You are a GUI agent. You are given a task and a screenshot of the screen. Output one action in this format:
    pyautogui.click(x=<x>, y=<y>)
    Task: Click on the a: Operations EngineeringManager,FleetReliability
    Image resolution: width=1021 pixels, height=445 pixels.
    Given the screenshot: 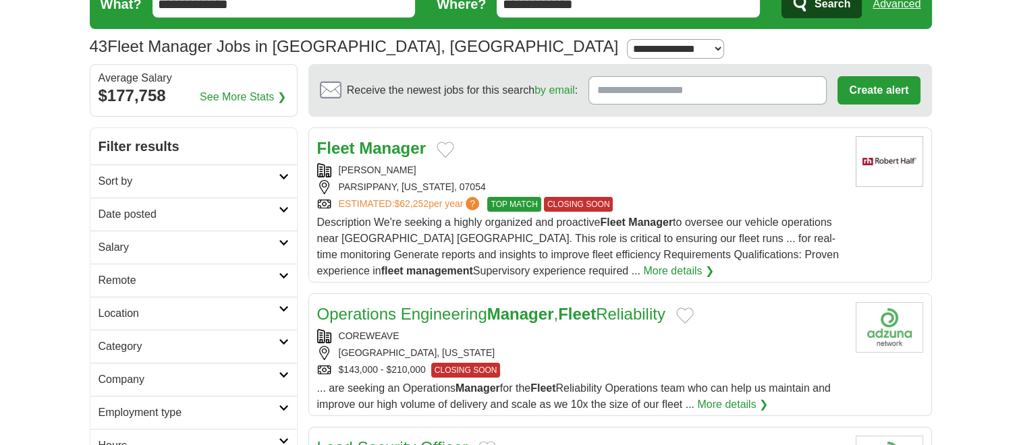 What is the action you would take?
    pyautogui.click(x=491, y=314)
    